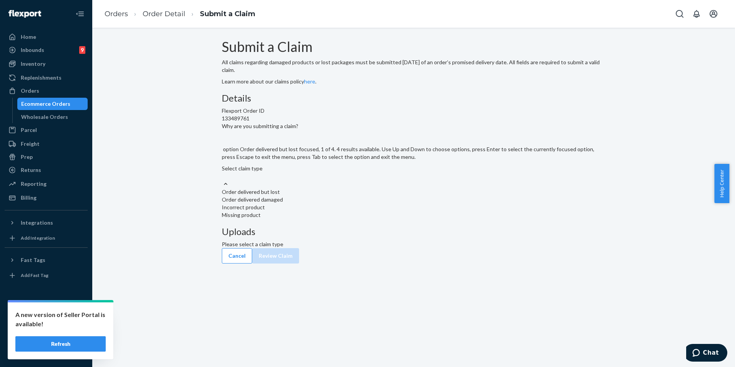 The width and height of the screenshot is (735, 367). Describe the element at coordinates (46, 170) in the screenshot. I see `a: Returns` at that location.